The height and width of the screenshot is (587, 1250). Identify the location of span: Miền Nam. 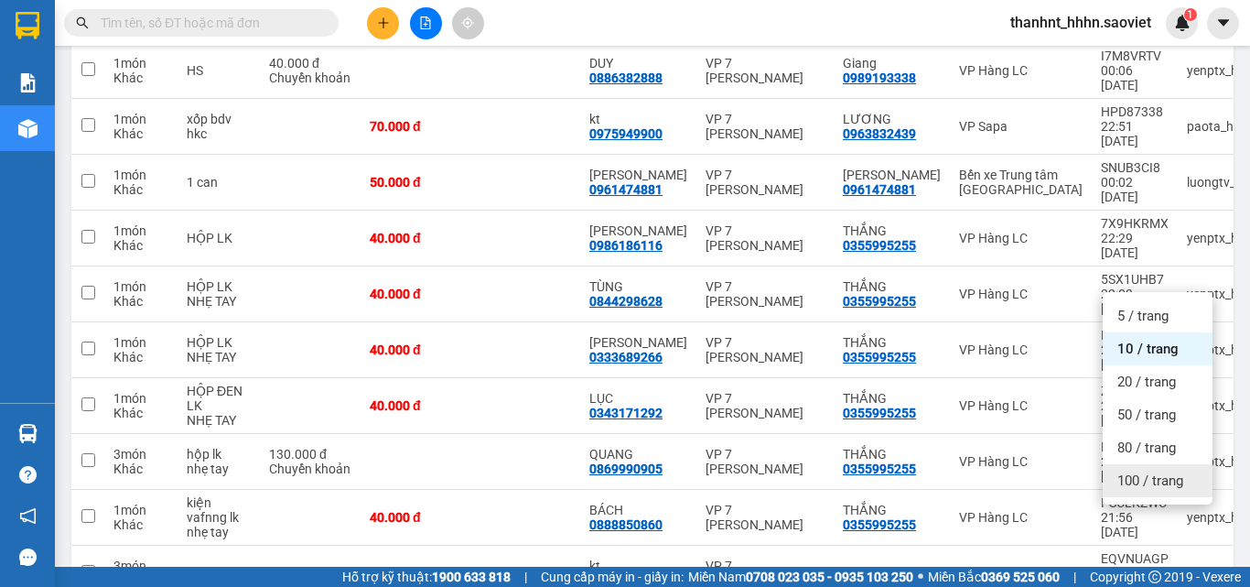
(801, 577).